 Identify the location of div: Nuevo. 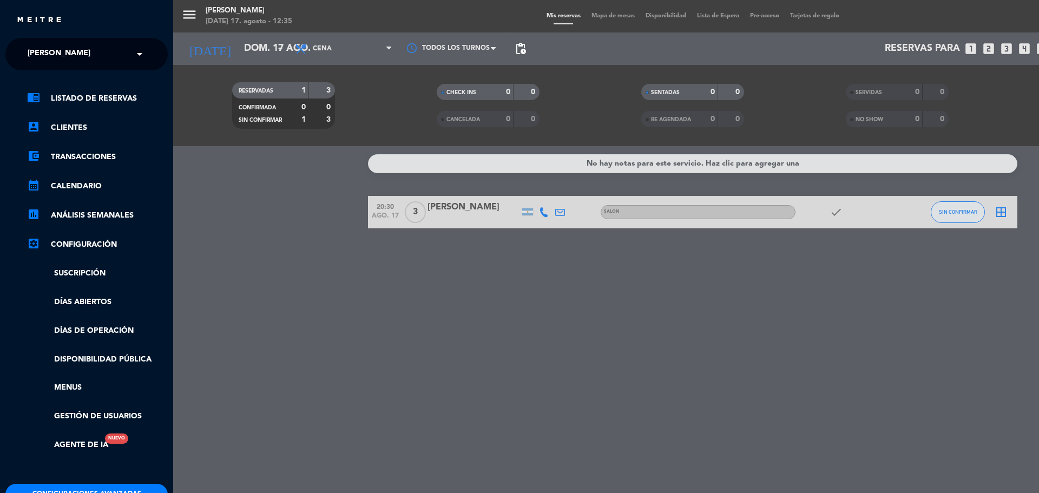
(116, 438).